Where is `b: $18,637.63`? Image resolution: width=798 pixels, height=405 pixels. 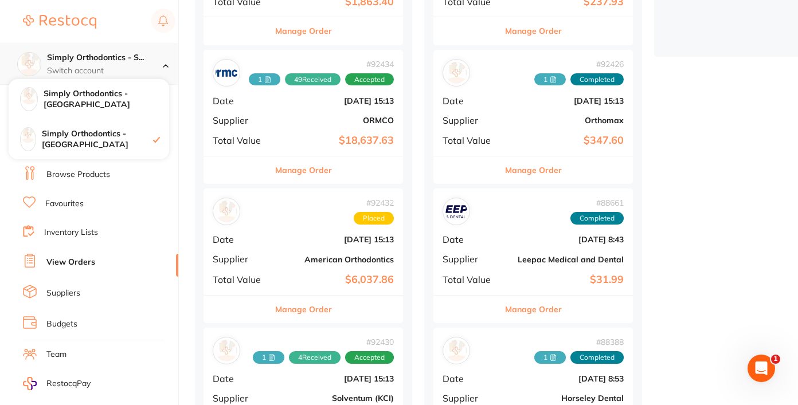 b: $18,637.63 is located at coordinates (337, 140).